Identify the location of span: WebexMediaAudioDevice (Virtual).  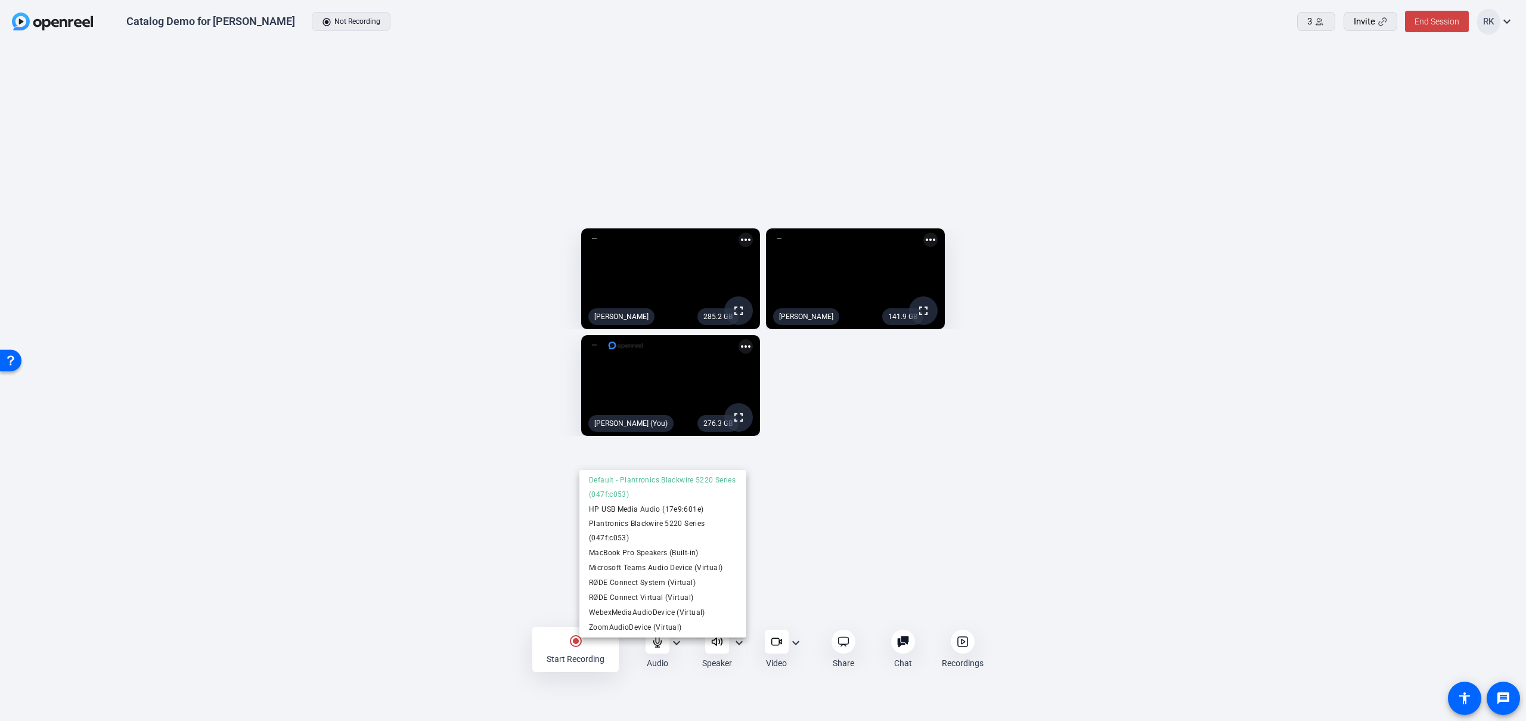
(663, 612).